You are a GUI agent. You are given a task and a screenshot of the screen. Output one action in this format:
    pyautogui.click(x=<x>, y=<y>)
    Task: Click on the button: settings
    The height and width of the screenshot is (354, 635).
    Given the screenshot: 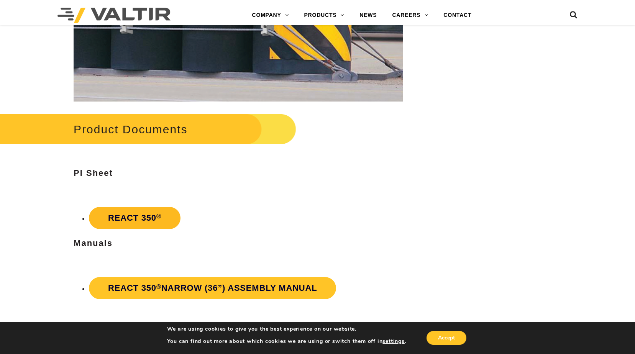 What is the action you would take?
    pyautogui.click(x=393, y=341)
    